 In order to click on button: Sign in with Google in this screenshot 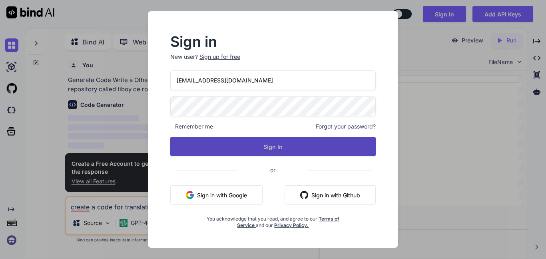, I will do `click(216, 195)`.